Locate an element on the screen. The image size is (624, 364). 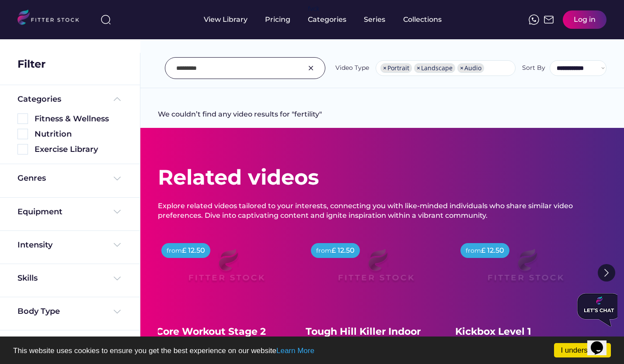
div: Skills is located at coordinates (28, 278).